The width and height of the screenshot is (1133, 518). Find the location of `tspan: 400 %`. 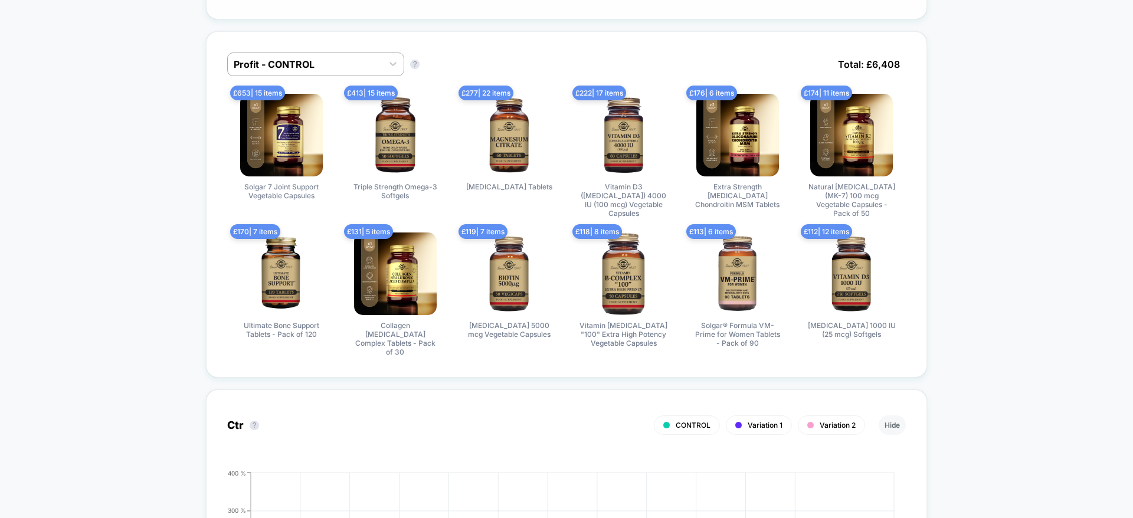

tspan: 400 % is located at coordinates (237, 473).